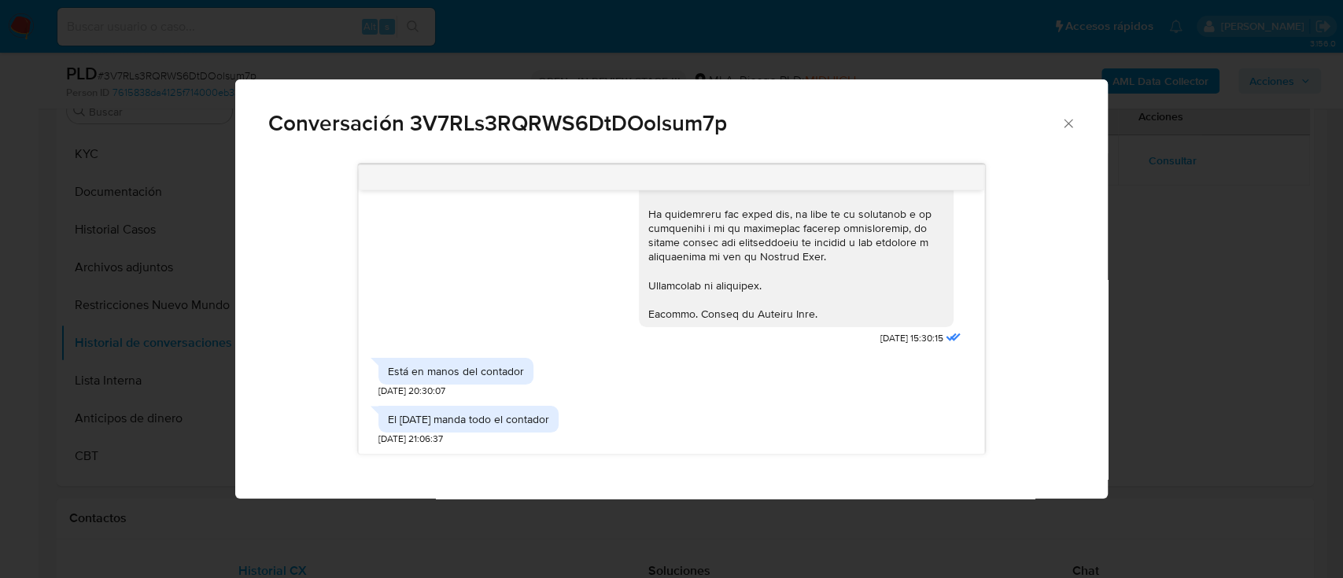  Describe the element at coordinates (1068, 123) in the screenshot. I see `button: Cerrar` at that location.